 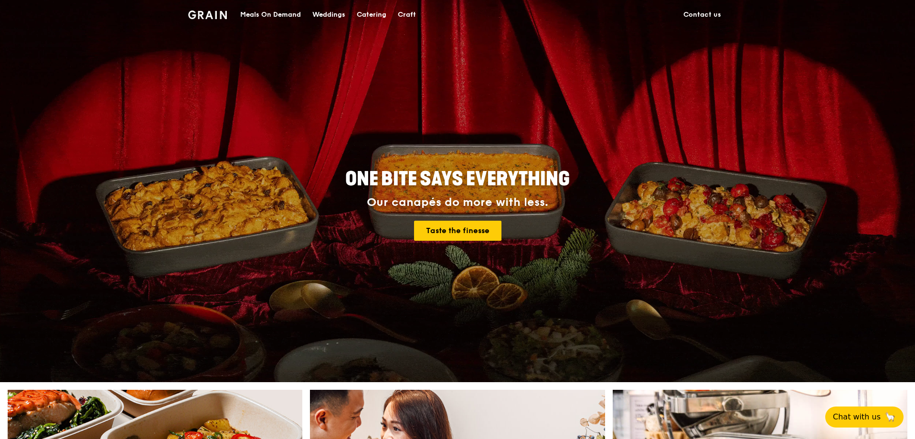 I want to click on div: Craft, so click(x=407, y=15).